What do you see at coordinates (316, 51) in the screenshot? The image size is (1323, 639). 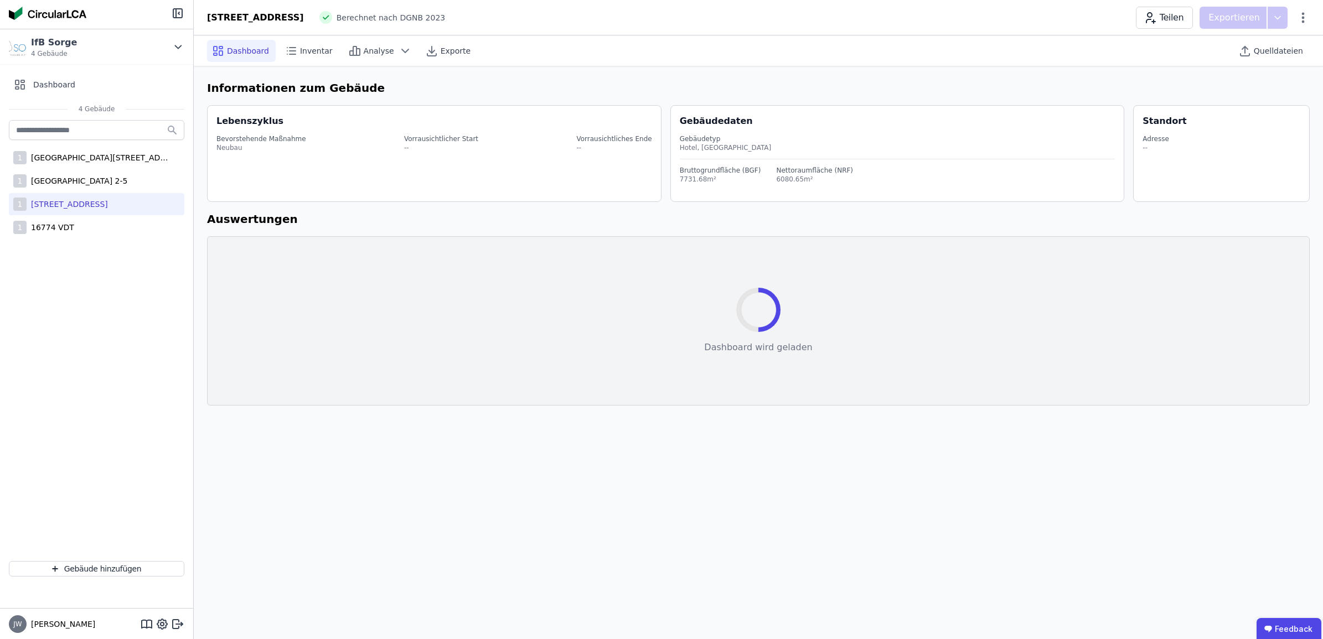 I see `span: Inventar` at bounding box center [316, 51].